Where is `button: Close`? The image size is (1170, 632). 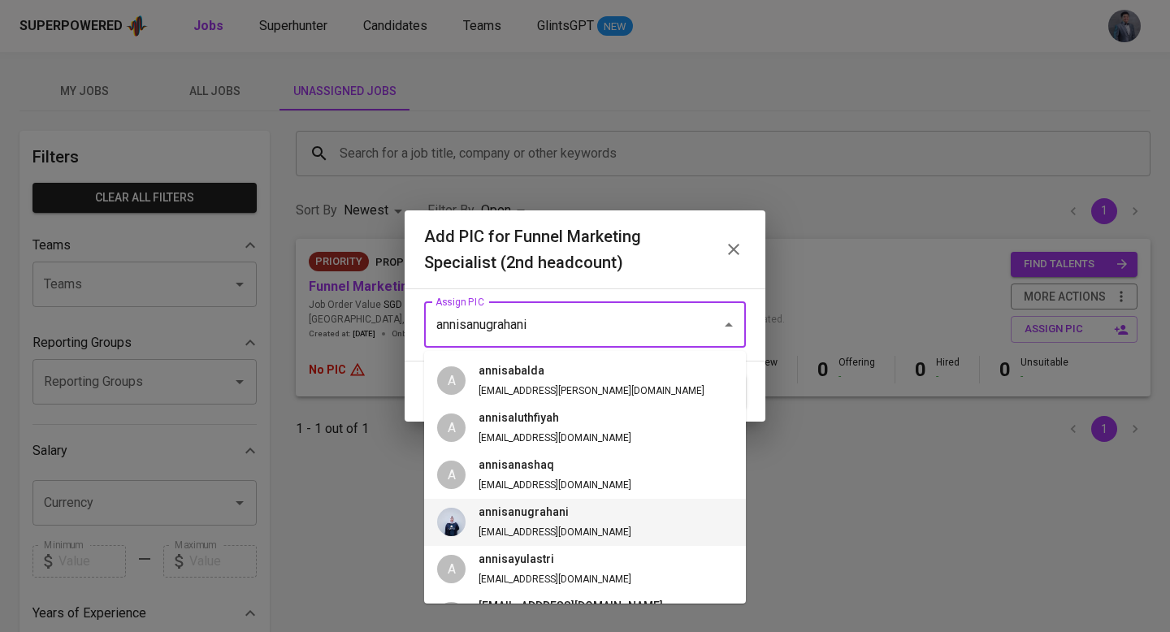 button: Close is located at coordinates (729, 325).